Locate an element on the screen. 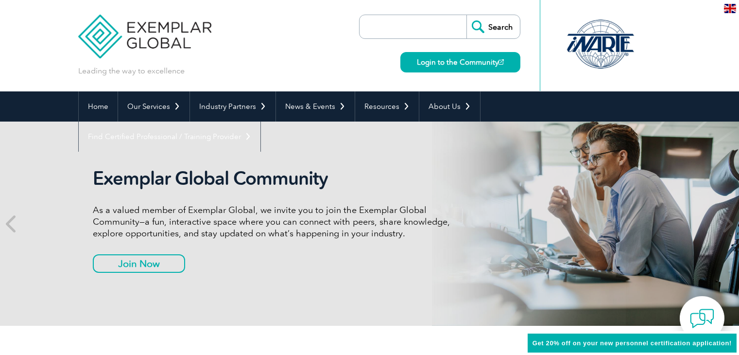 The height and width of the screenshot is (355, 739). h2: Exemplar Global Community is located at coordinates (275, 178).